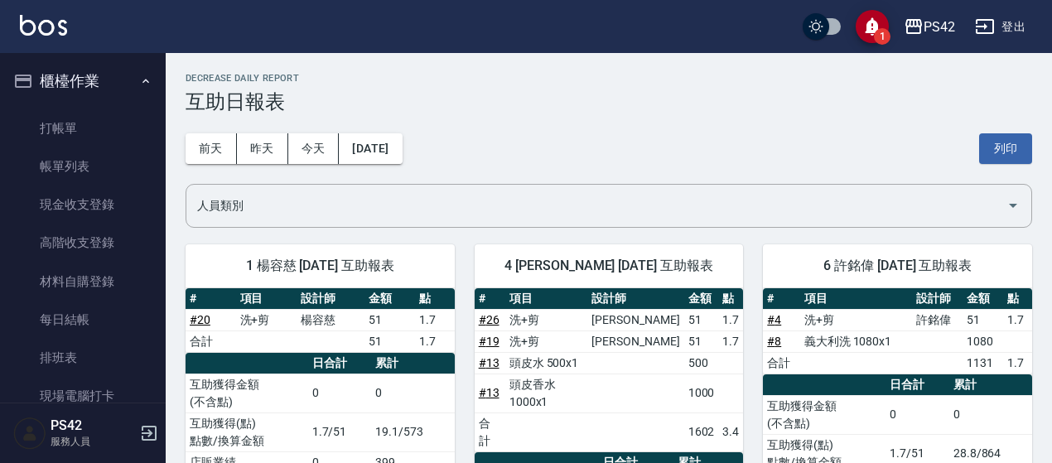 This screenshot has width=1052, height=463. What do you see at coordinates (930, 27) in the screenshot?
I see `button: PS42` at bounding box center [930, 27].